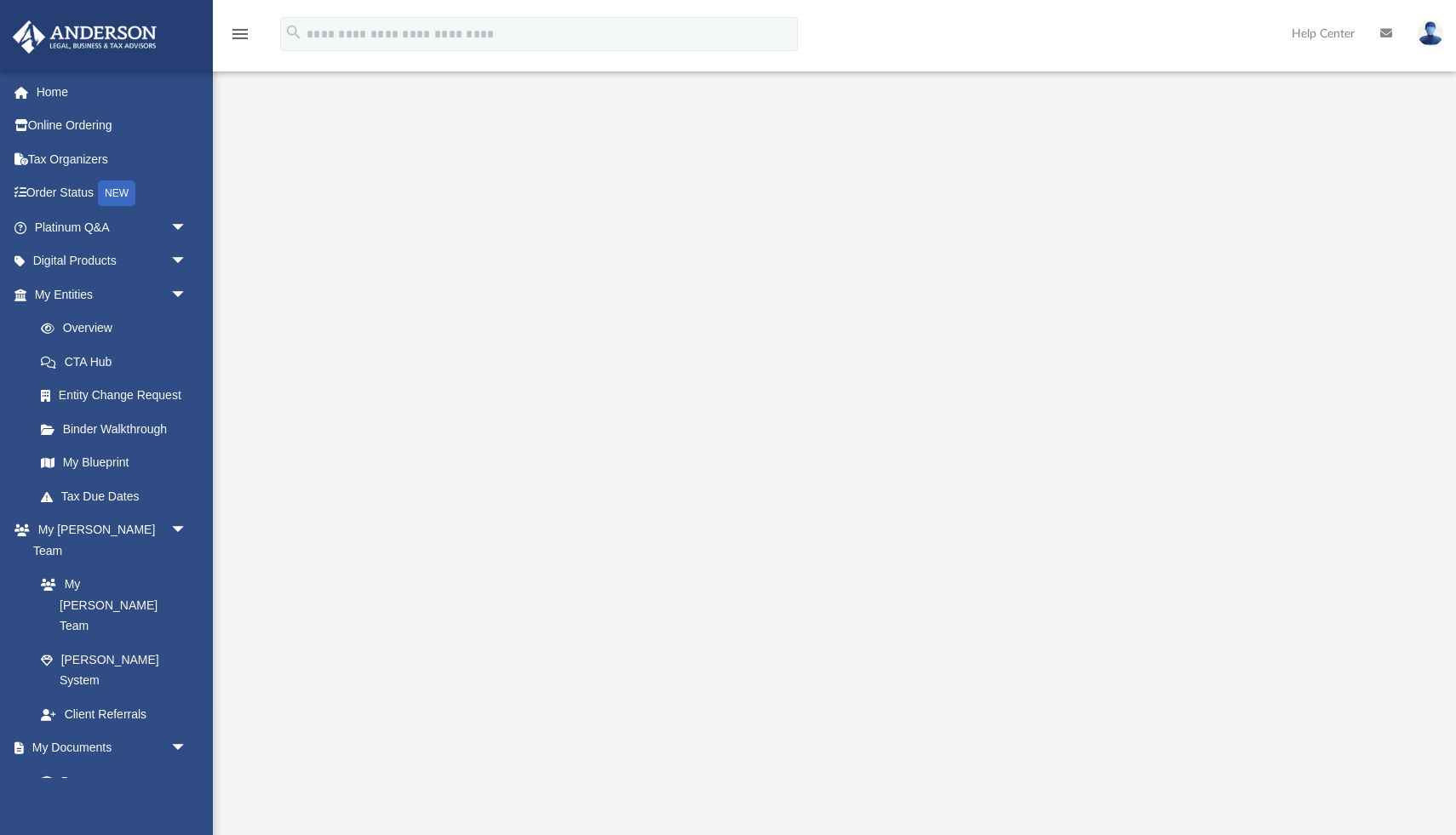 This screenshot has height=835, width=1456. What do you see at coordinates (112, 159) in the screenshot?
I see `a: Tax Organizers` at bounding box center [112, 159].